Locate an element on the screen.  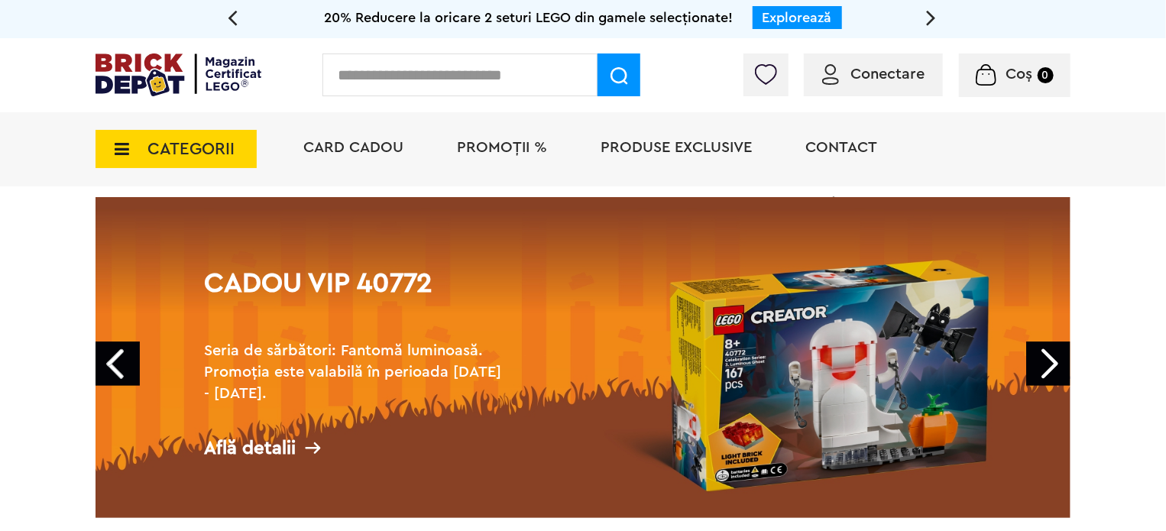
span: Contact is located at coordinates (841, 147).